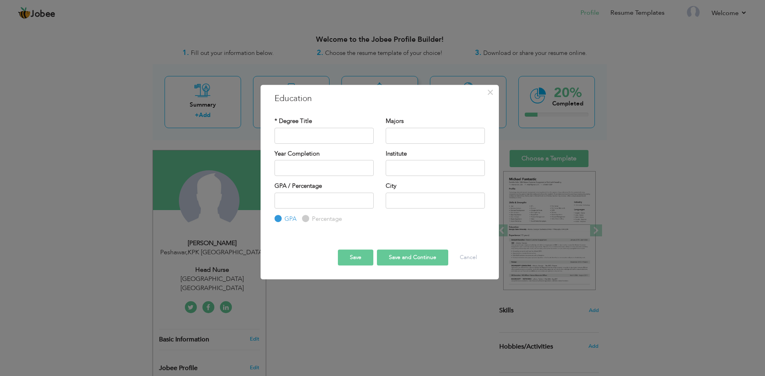 The height and width of the screenshot is (376, 765). I want to click on label: Institute, so click(396, 154).